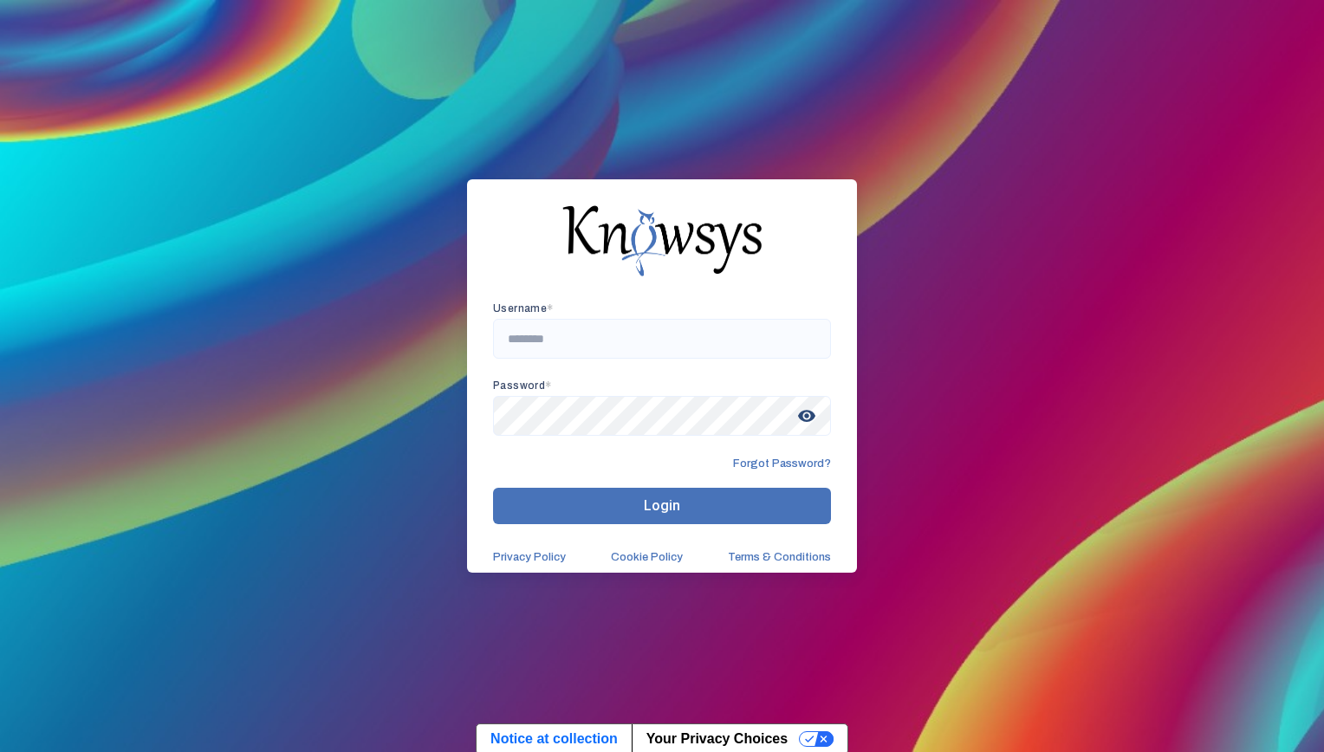  Describe the element at coordinates (807, 416) in the screenshot. I see `span: visibility` at that location.